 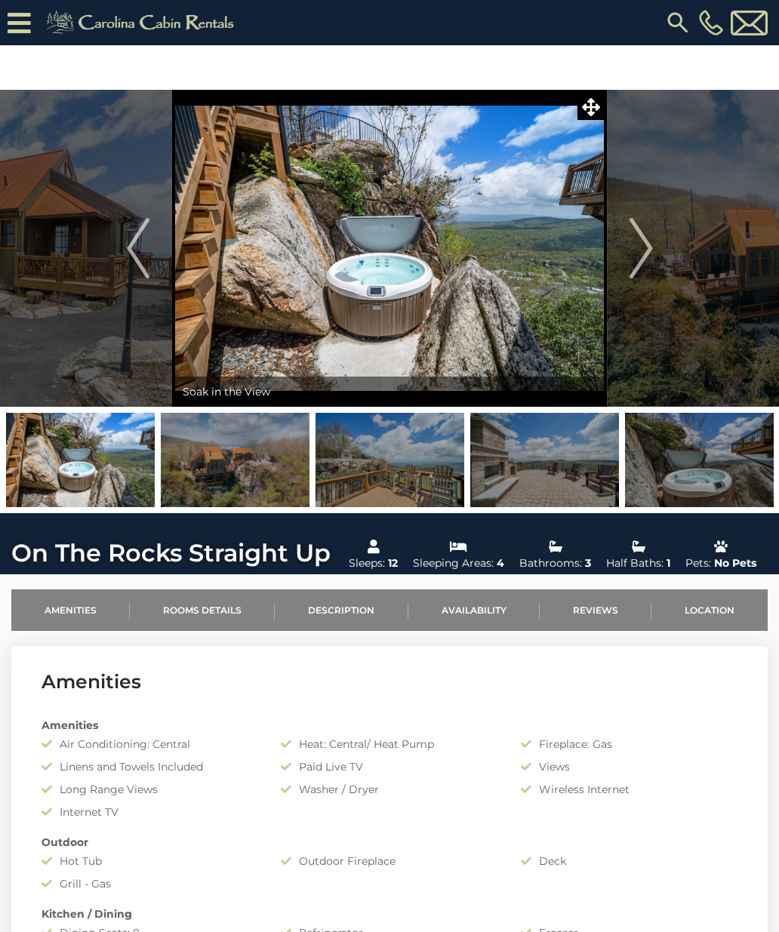 I want to click on a: Reviews, so click(x=595, y=610).